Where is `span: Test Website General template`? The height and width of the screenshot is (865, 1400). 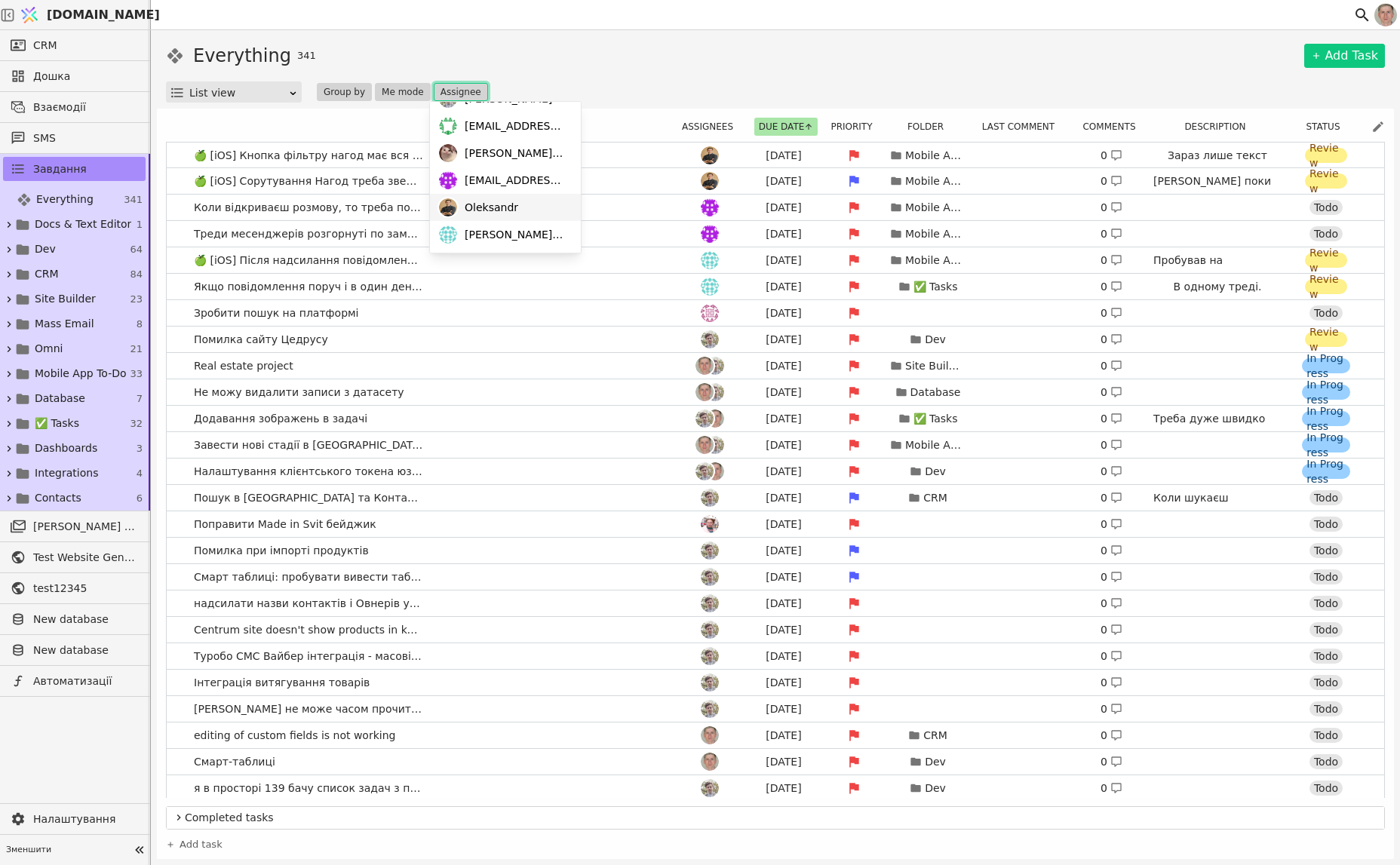
span: Test Website General template is located at coordinates (85, 558).